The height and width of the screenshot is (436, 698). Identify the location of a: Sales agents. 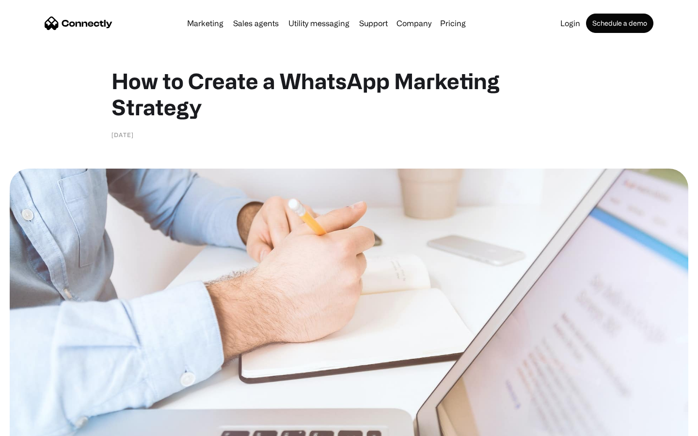
(256, 23).